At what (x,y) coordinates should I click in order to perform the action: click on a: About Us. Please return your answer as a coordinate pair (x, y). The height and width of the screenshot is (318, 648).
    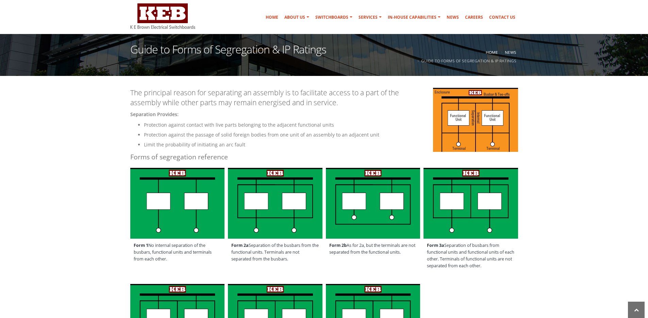
    Looking at the image, I should click on (297, 17).